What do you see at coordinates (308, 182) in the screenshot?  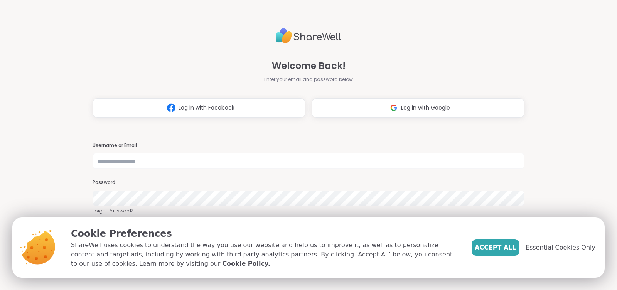 I see `h3: Password` at bounding box center [308, 182].